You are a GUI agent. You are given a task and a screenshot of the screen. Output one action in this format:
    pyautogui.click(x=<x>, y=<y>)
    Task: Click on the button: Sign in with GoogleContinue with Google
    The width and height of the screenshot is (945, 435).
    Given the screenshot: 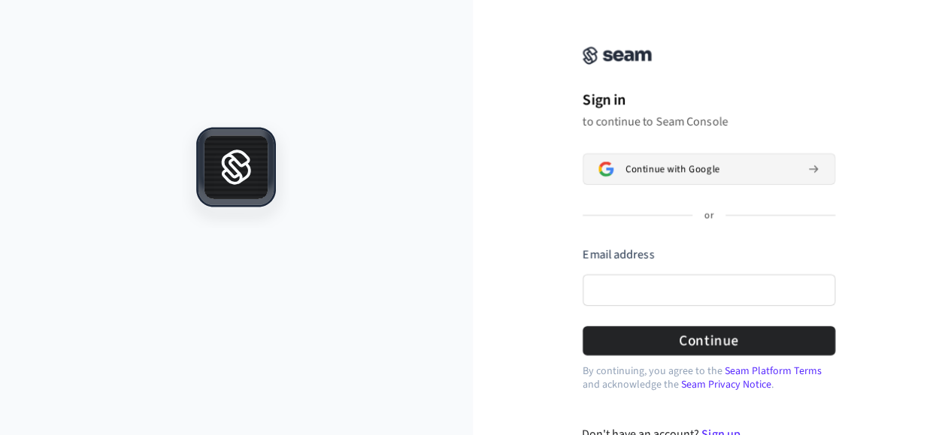 What is the action you would take?
    pyautogui.click(x=709, y=169)
    